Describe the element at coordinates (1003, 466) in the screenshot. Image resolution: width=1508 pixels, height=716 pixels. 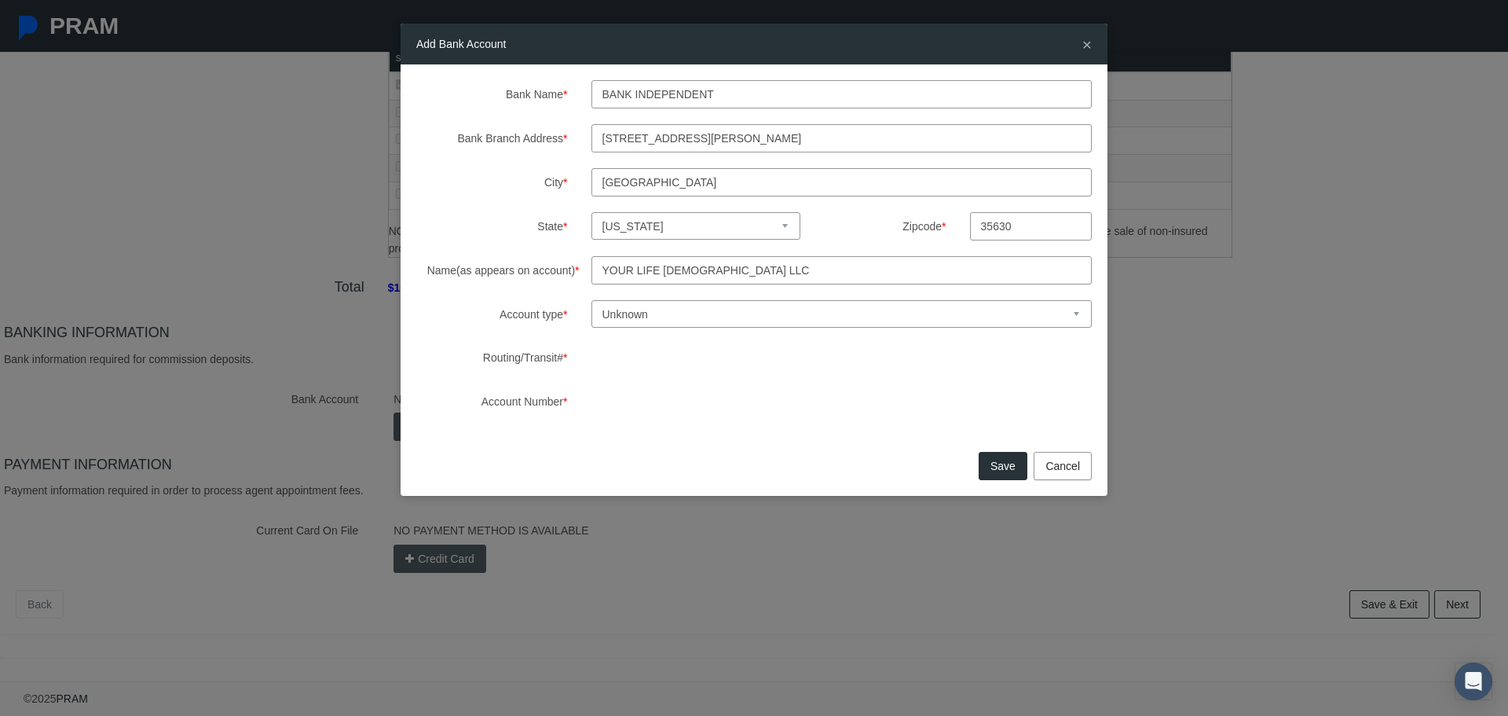
I see `button: Save` at that location.